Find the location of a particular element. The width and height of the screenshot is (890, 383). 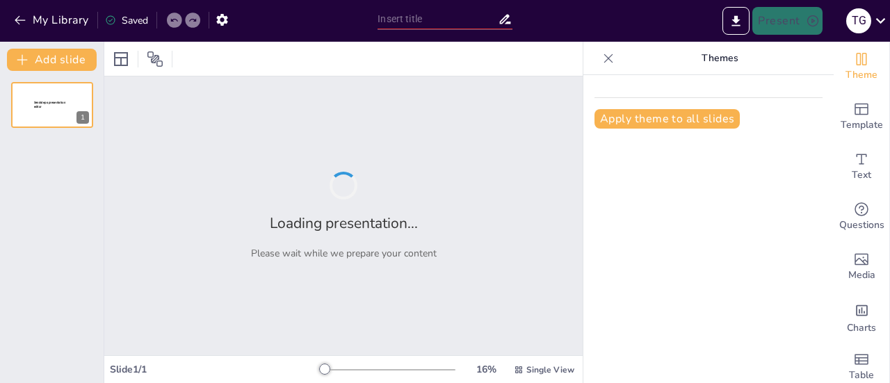

div: Add text boxes is located at coordinates (862, 167).